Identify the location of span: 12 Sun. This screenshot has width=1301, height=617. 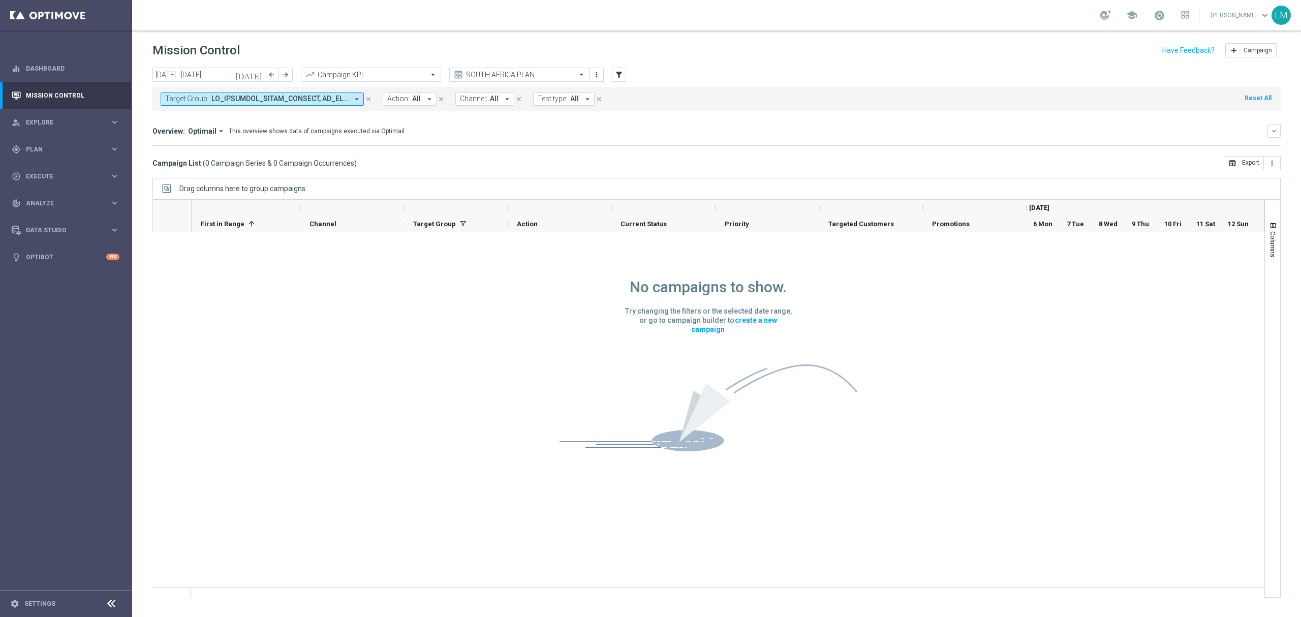
(1238, 224).